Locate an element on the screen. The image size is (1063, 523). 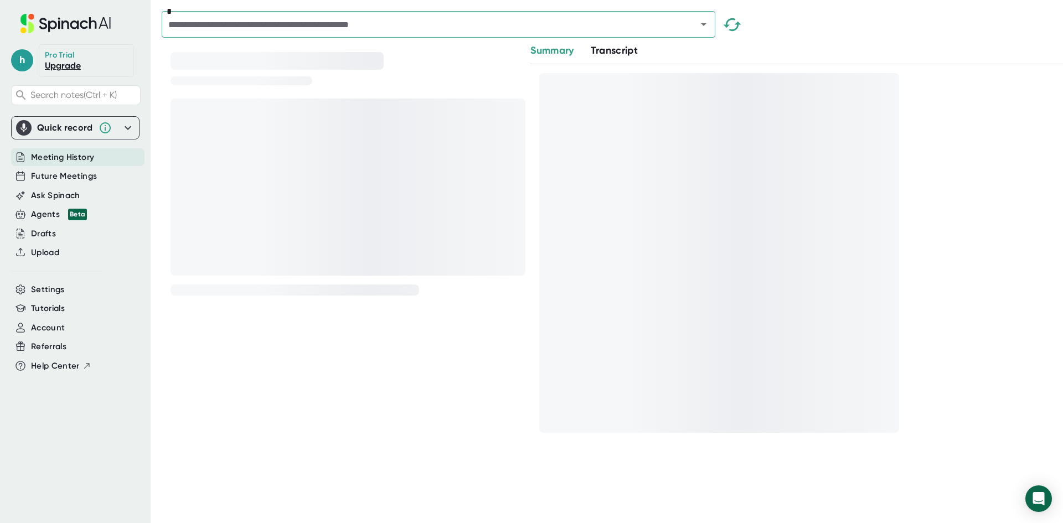
button: Future Meetings is located at coordinates (64, 176).